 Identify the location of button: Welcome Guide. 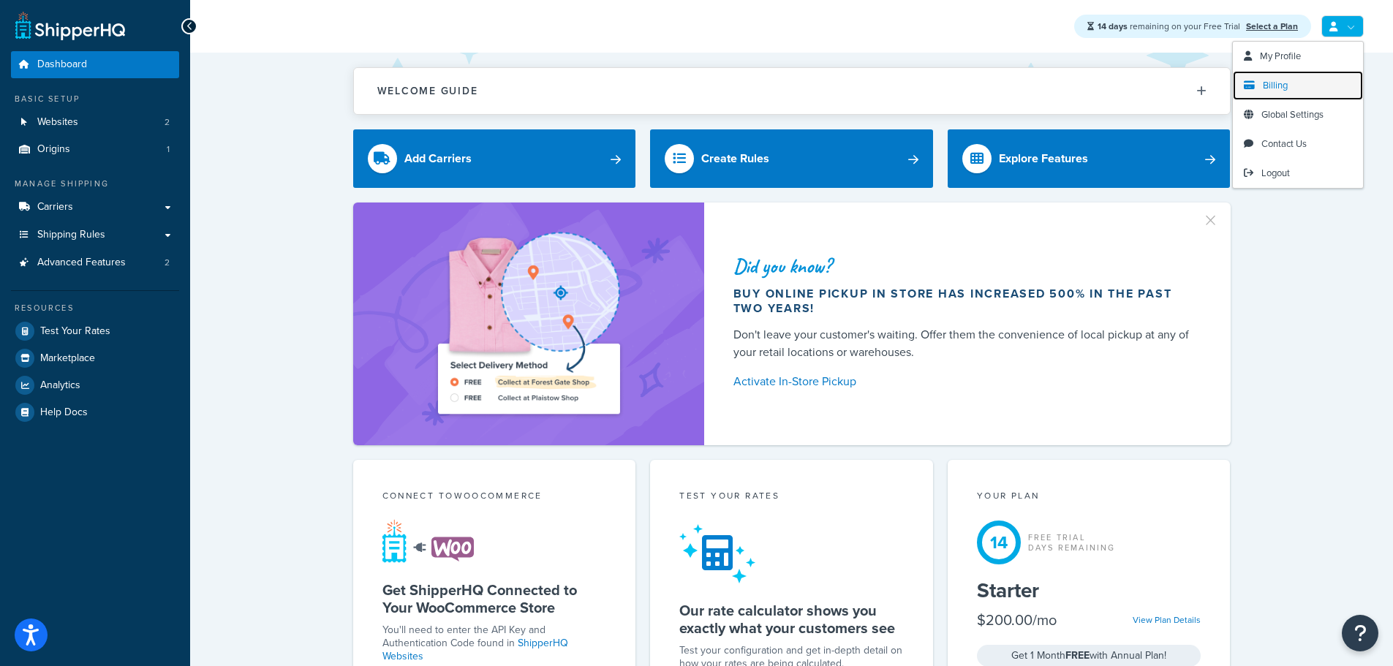
(792, 91).